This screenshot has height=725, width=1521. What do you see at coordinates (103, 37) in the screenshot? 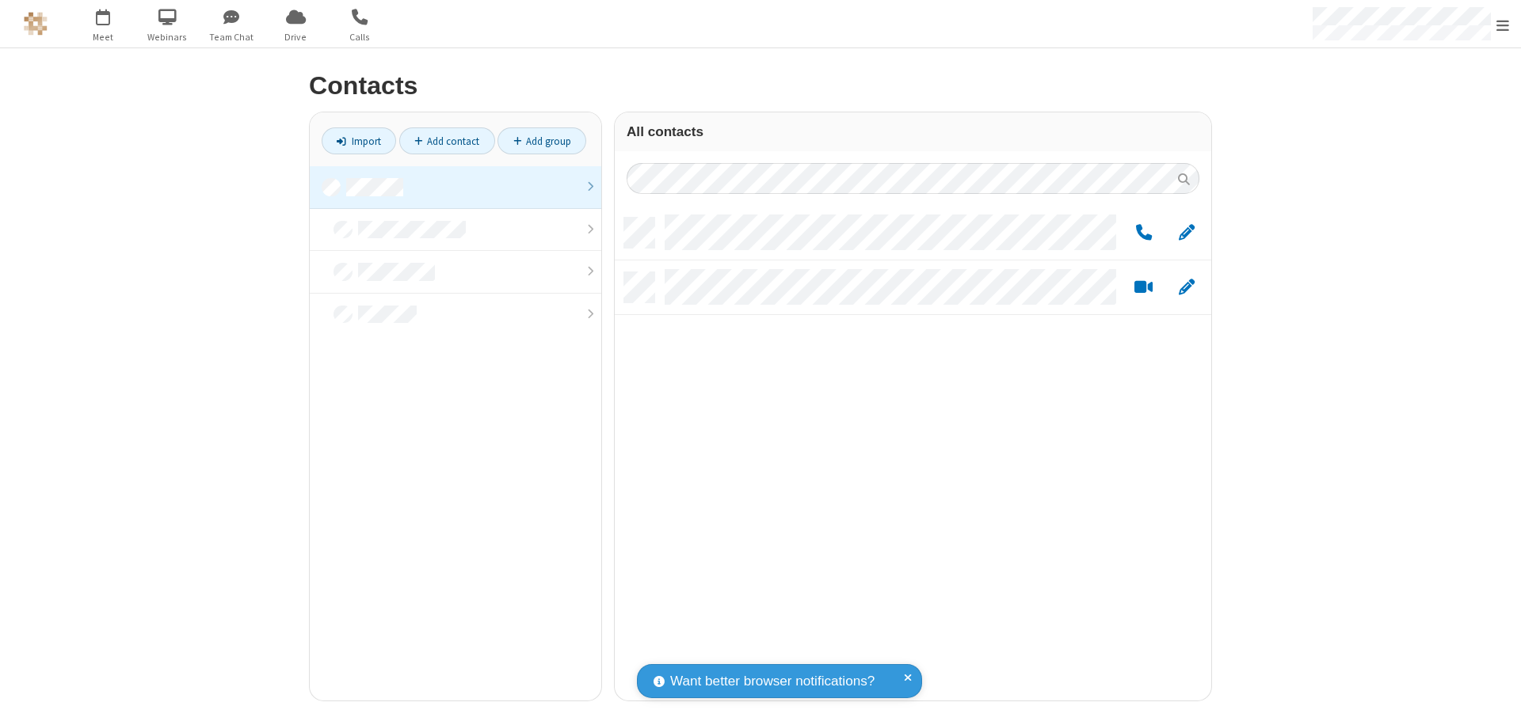
I see `span: Meet` at bounding box center [103, 37].